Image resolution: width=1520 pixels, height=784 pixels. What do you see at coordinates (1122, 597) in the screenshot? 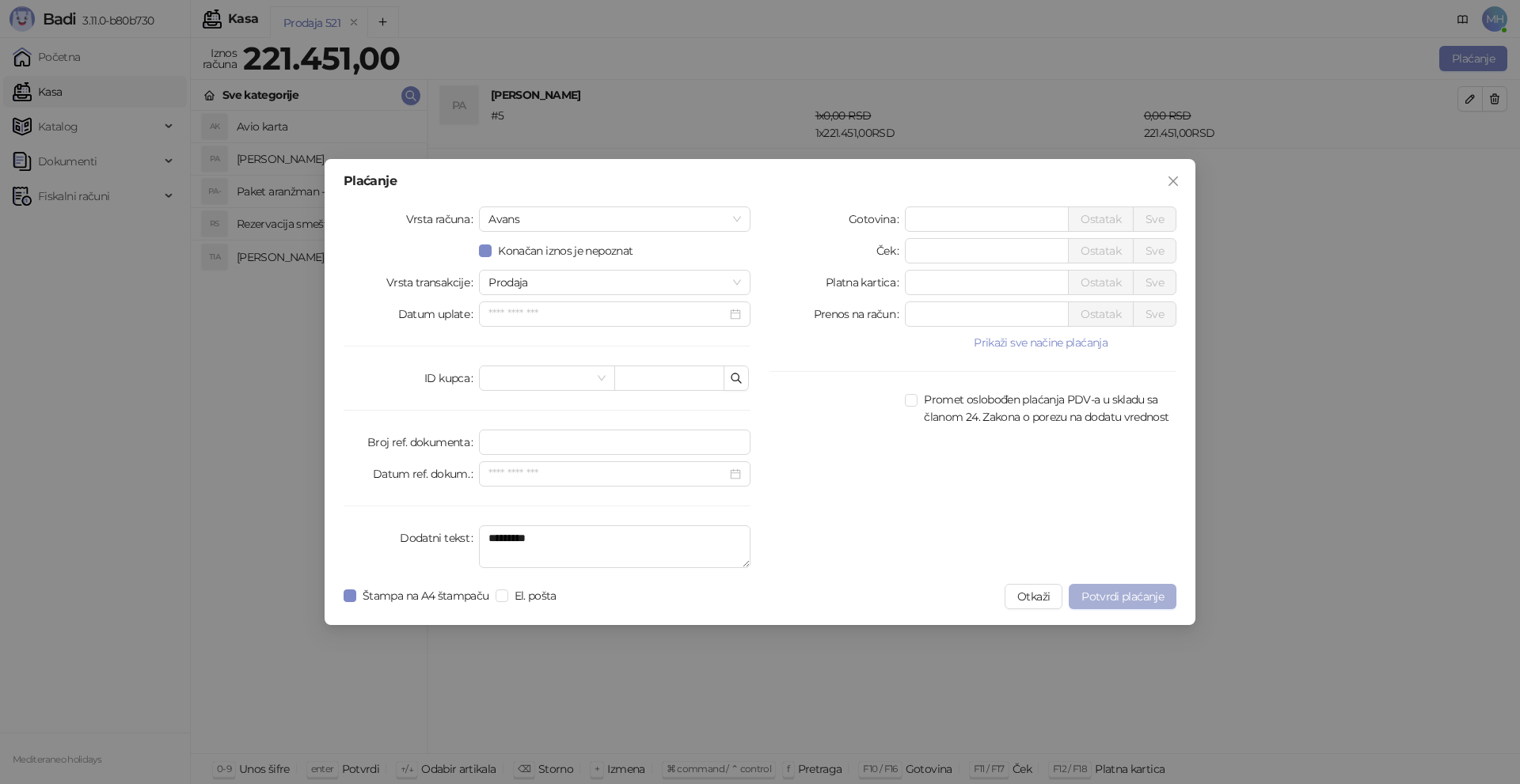
I see `span: Potvrdi plaćanje` at bounding box center [1122, 597].